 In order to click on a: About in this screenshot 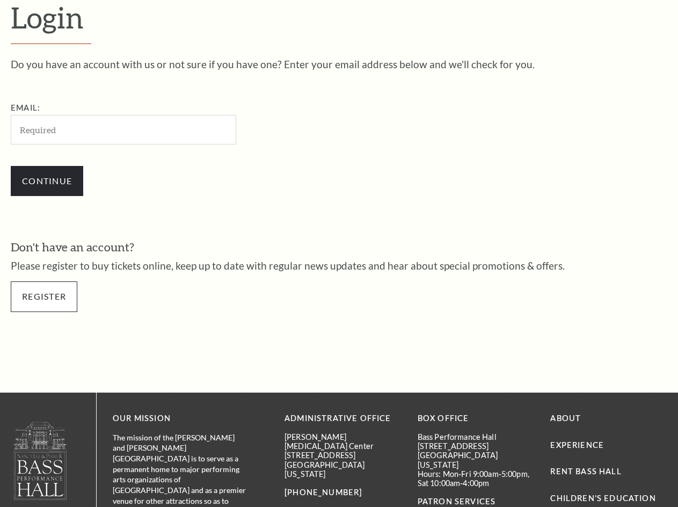, I will do `click(565, 417)`.